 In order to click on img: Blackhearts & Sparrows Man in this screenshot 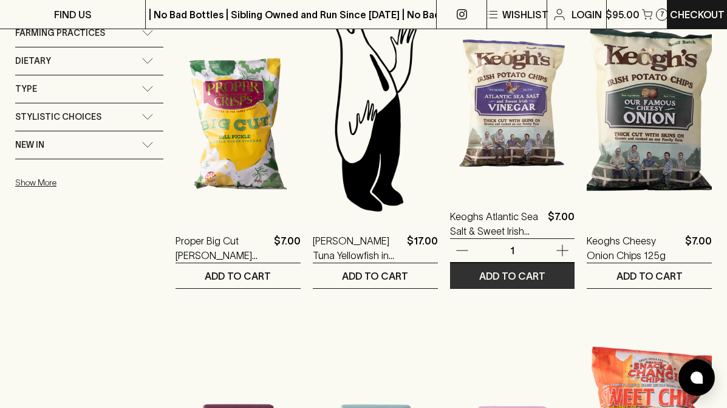, I will do `click(375, 109)`.